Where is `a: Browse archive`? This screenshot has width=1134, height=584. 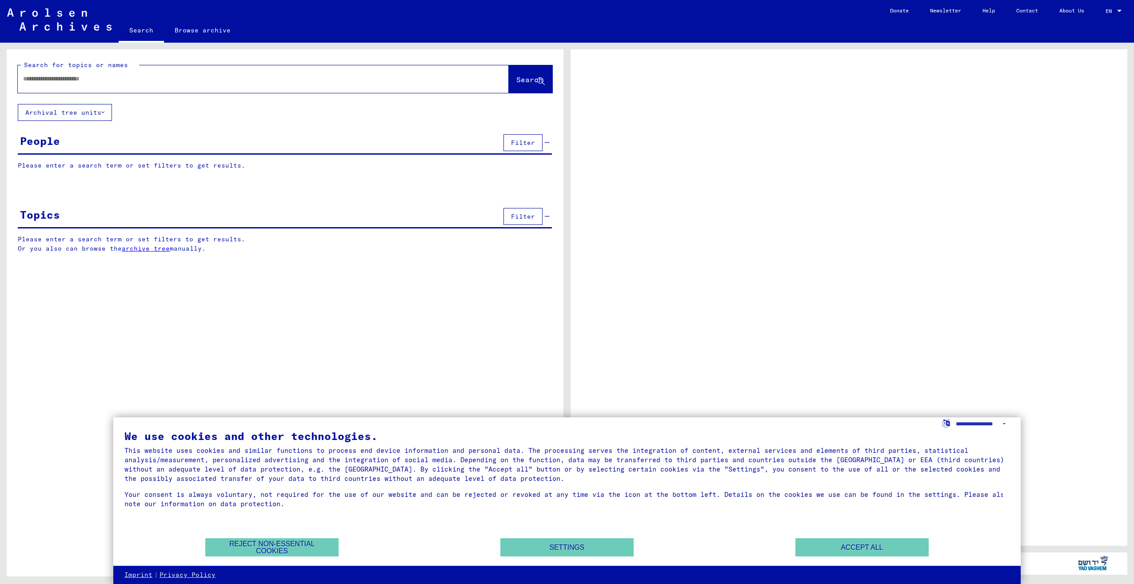
a: Browse archive is located at coordinates (203, 30).